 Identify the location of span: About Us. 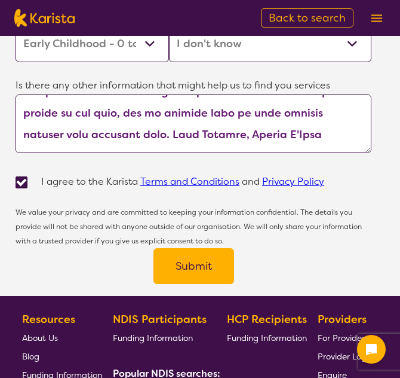
(40, 338).